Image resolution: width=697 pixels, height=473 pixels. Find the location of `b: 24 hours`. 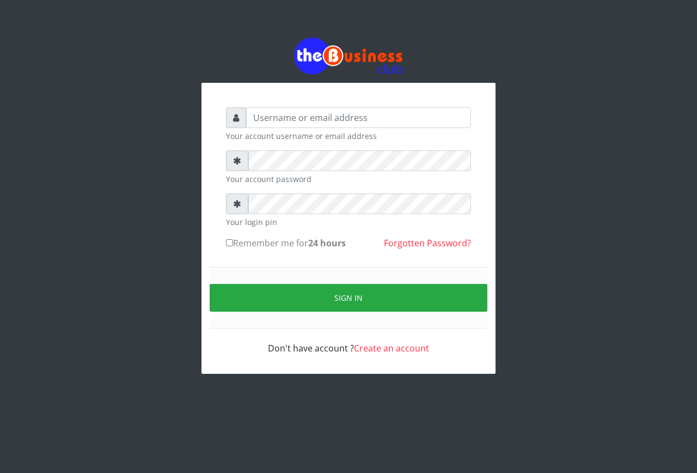

b: 24 hours is located at coordinates (327, 243).